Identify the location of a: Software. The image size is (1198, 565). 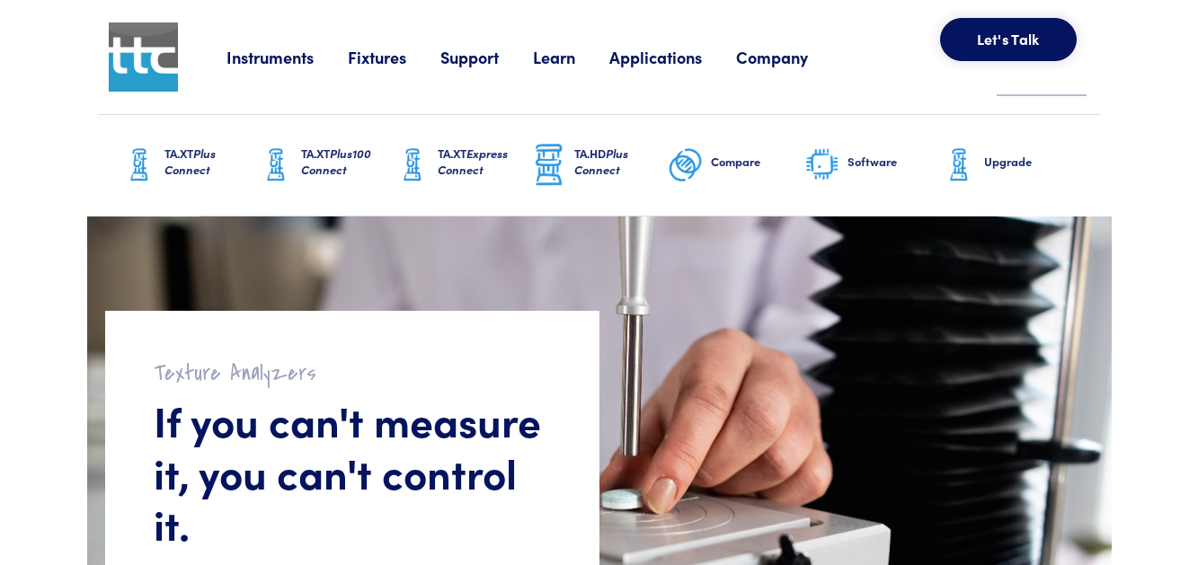
(872, 165).